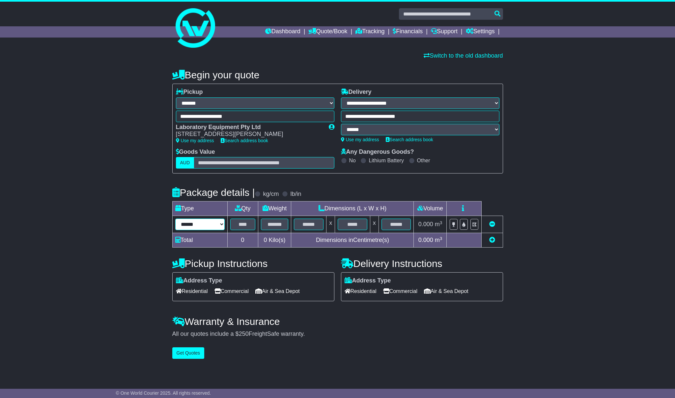 This screenshot has width=675, height=398. What do you see at coordinates (253, 263) in the screenshot?
I see `h4: Pickup Instructions` at bounding box center [253, 263].